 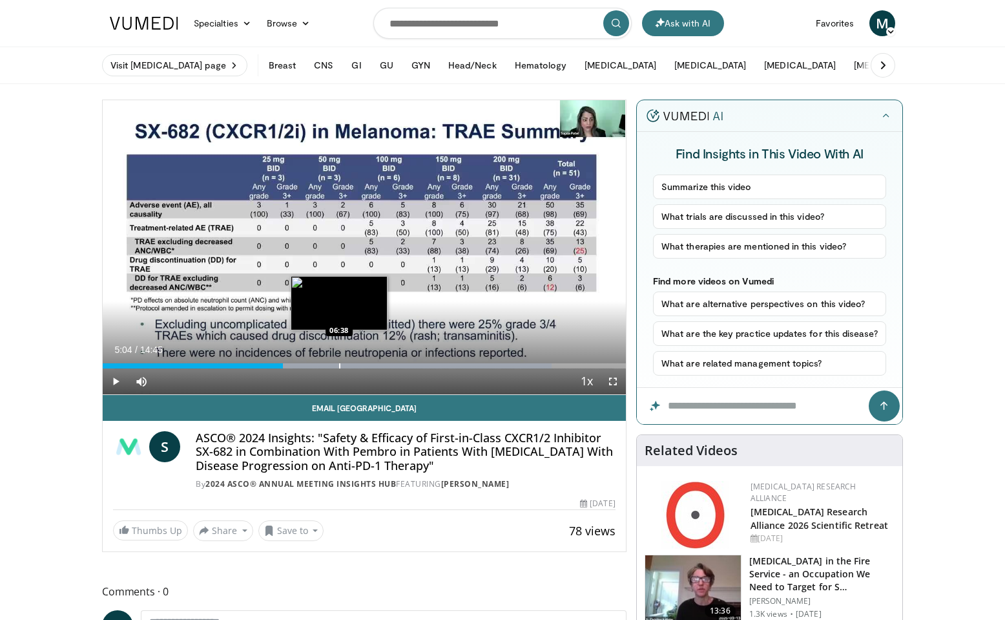 What do you see at coordinates (691, 450) in the screenshot?
I see `h4: Related Videos` at bounding box center [691, 450].